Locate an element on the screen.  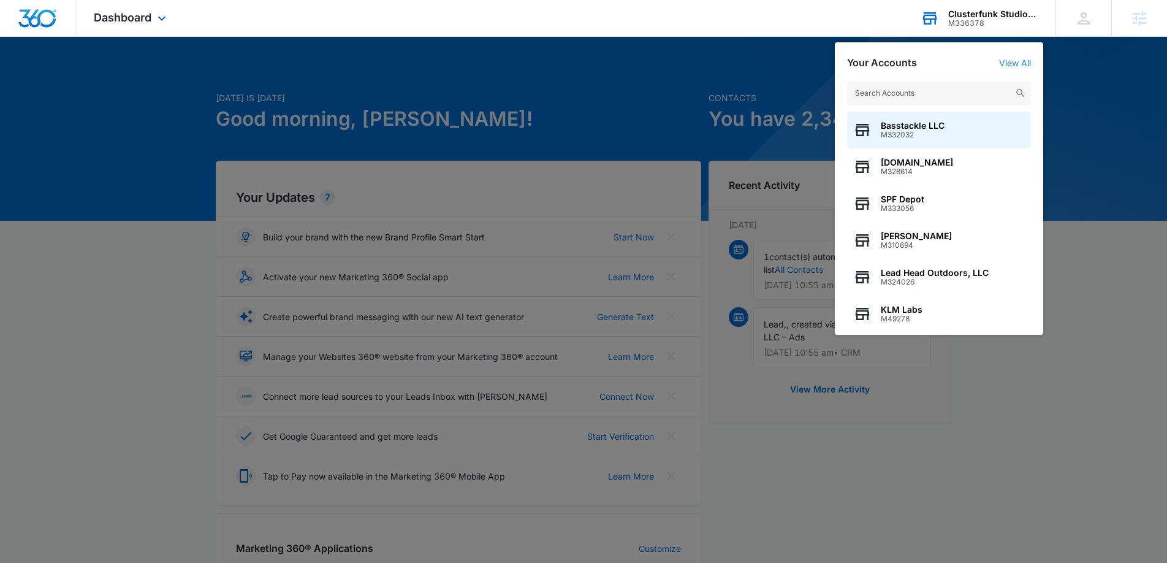
span: M49278 is located at coordinates (902, 319).